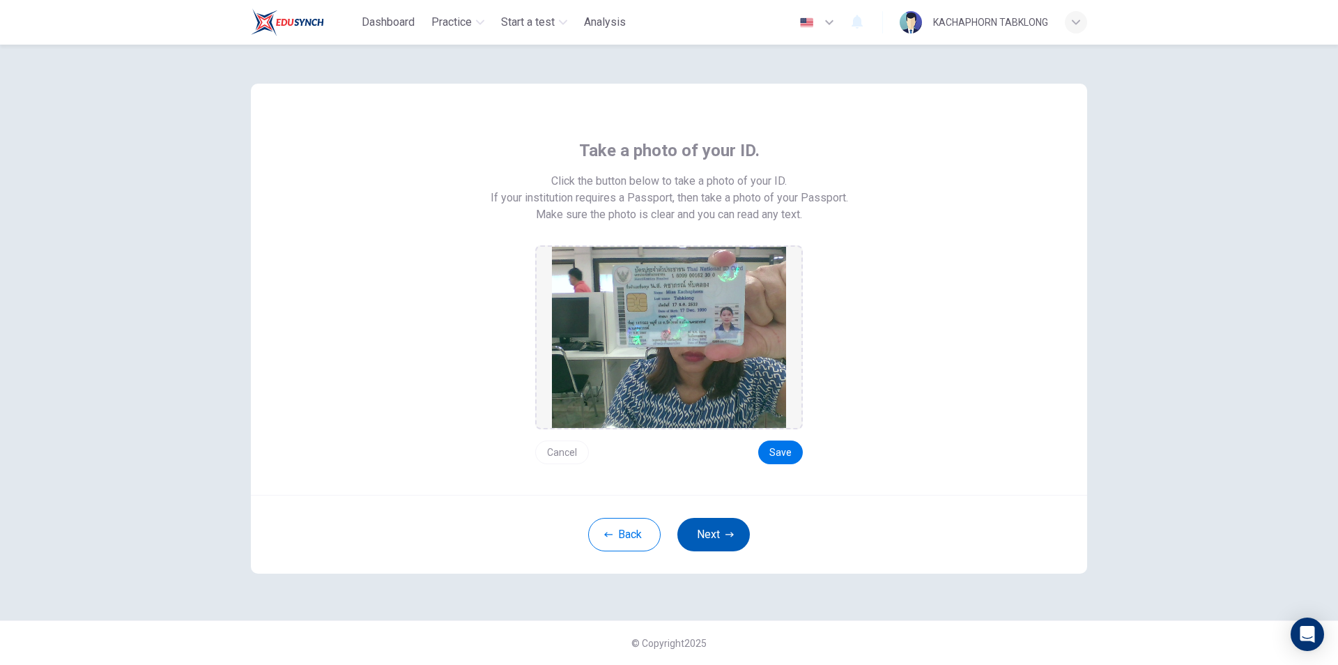  Describe the element at coordinates (806, 22) in the screenshot. I see `img: en` at that location.